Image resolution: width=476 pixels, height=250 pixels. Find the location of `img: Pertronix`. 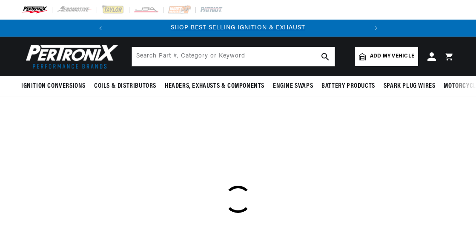

img: Pertronix is located at coordinates (70, 56).